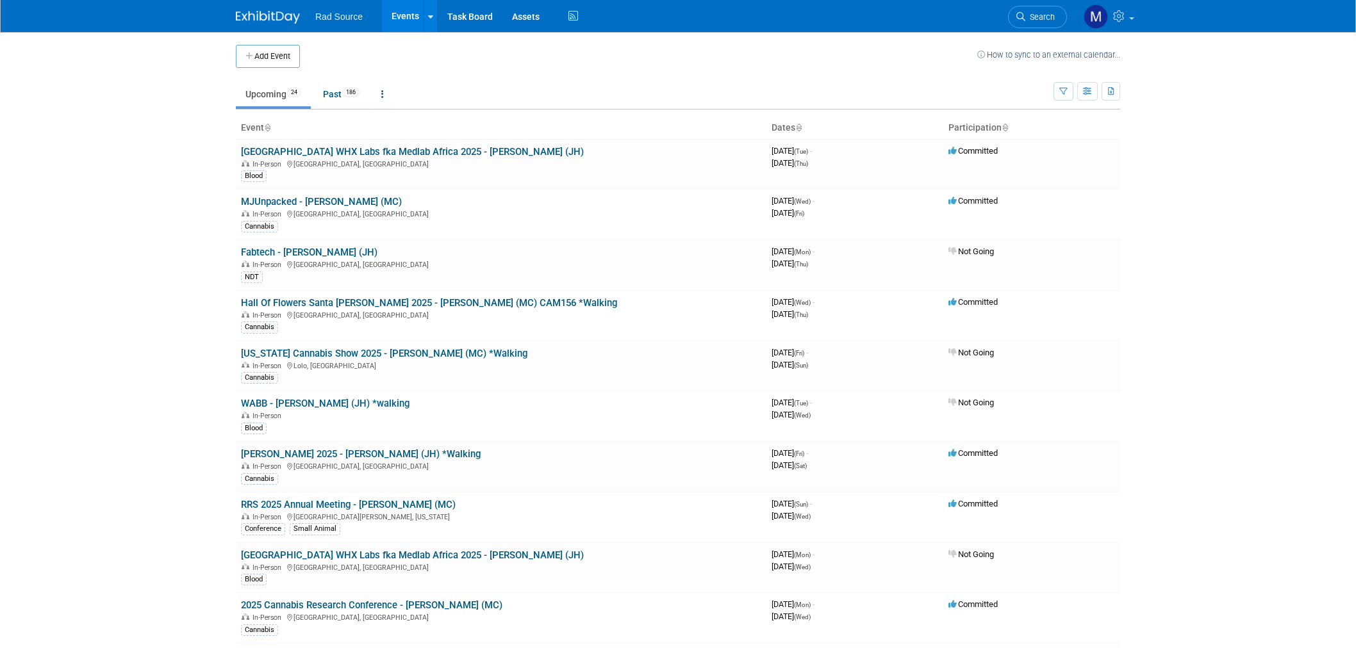 This screenshot has height=648, width=1356. I want to click on span: 186, so click(350, 92).